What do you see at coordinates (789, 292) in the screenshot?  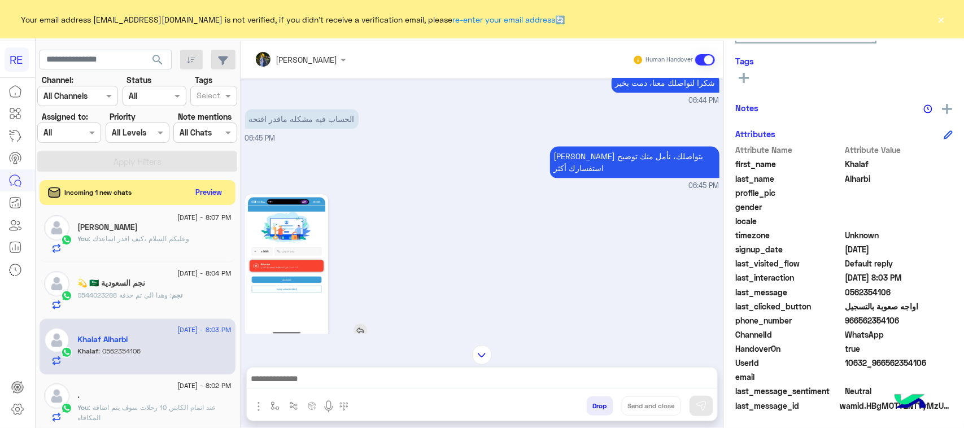 I see `span: last_message` at bounding box center [789, 292].